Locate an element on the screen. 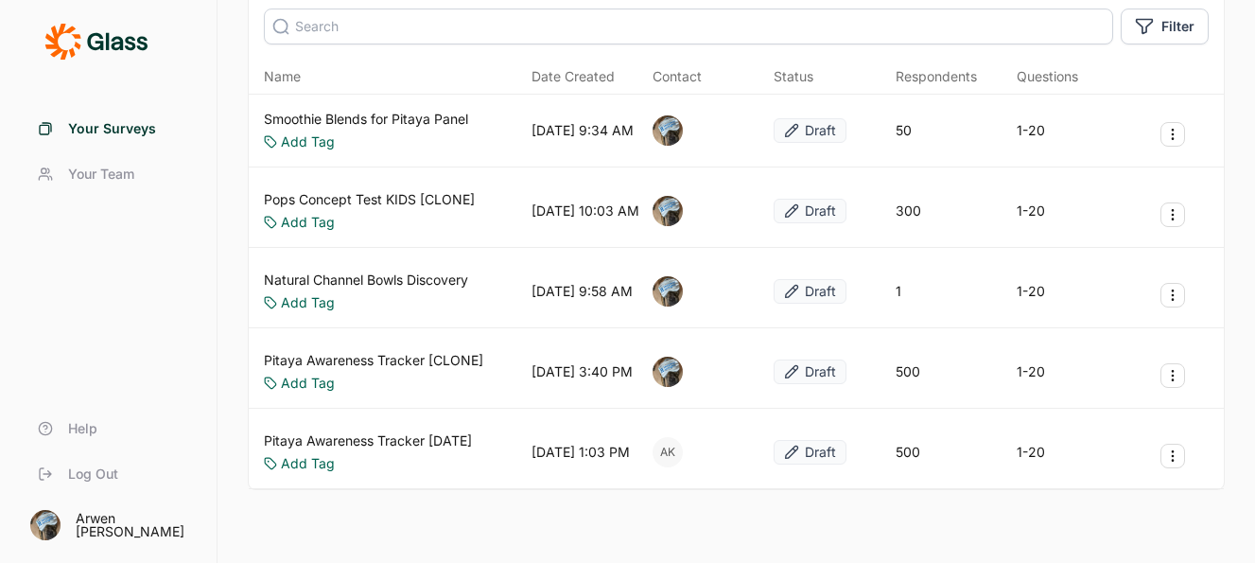  div: Respondents is located at coordinates (936, 77).